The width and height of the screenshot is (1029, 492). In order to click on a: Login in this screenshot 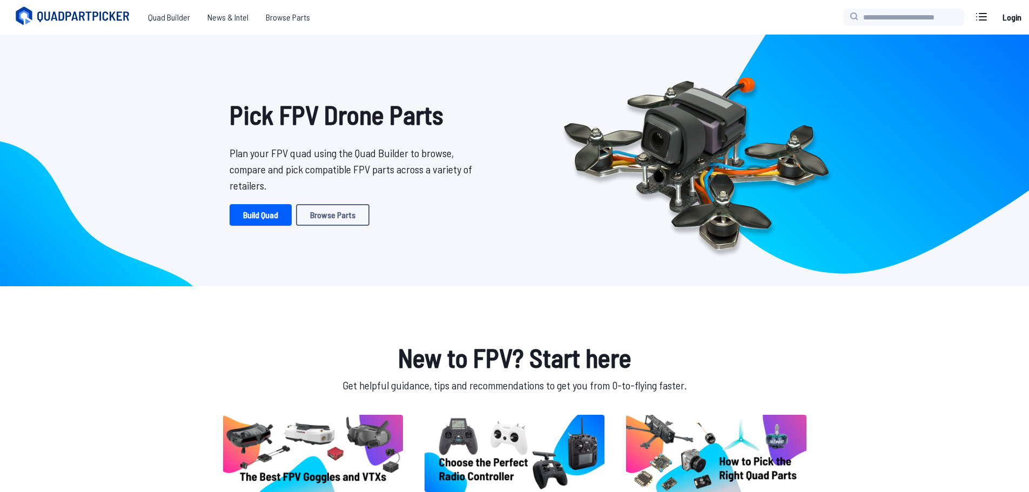, I will do `click(1011, 17)`.